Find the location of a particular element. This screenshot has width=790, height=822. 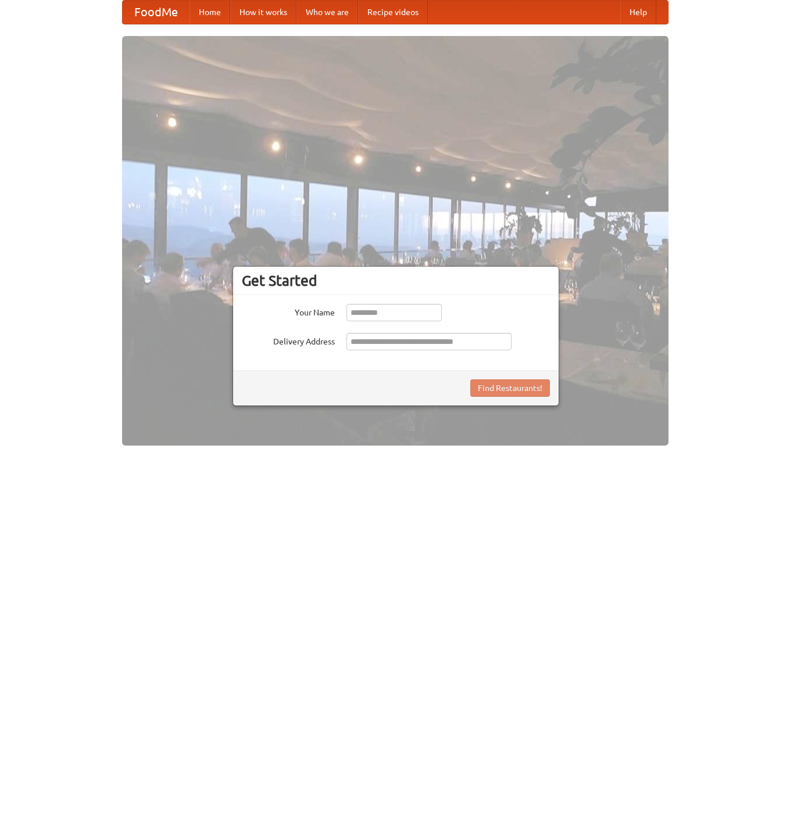

a: How it works is located at coordinates (263, 12).